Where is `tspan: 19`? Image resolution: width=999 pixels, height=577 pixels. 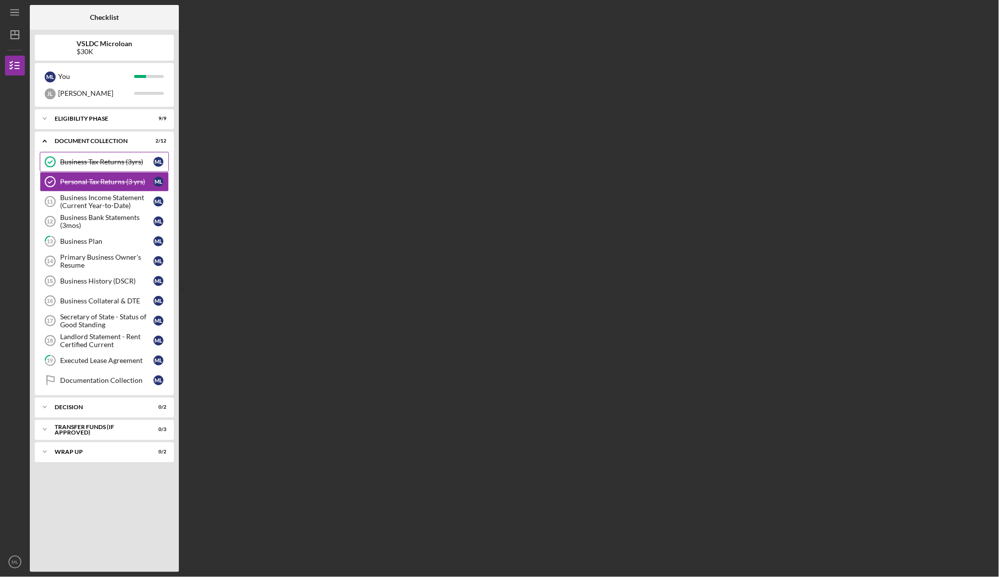
tspan: 19 is located at coordinates (50, 361).